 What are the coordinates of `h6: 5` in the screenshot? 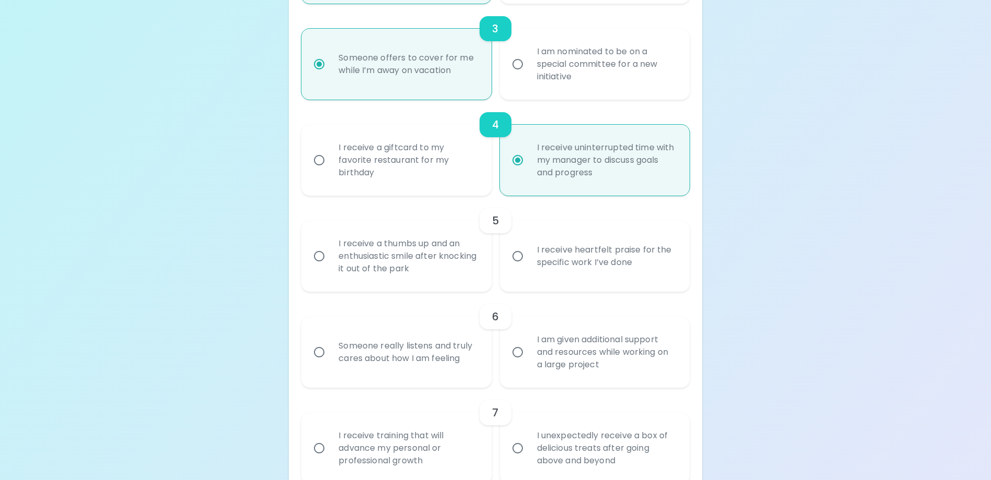 It's located at (495, 221).